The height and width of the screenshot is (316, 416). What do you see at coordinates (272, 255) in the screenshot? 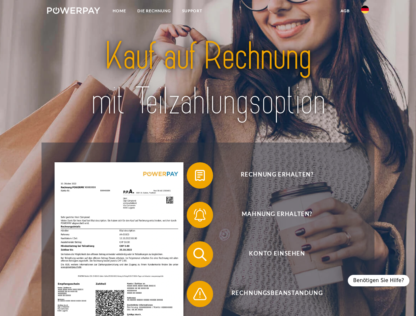
I see `a: Konto einsehen` at bounding box center [272, 255].